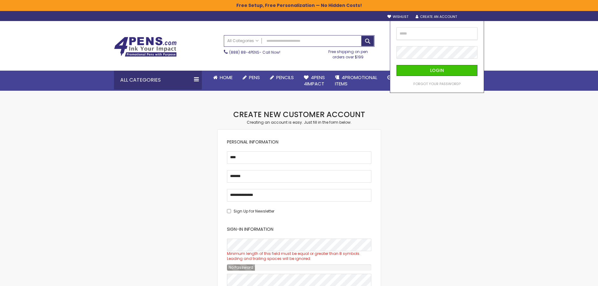 This screenshot has width=598, height=286. I want to click on strong: Create New Customer Account, so click(299, 114).